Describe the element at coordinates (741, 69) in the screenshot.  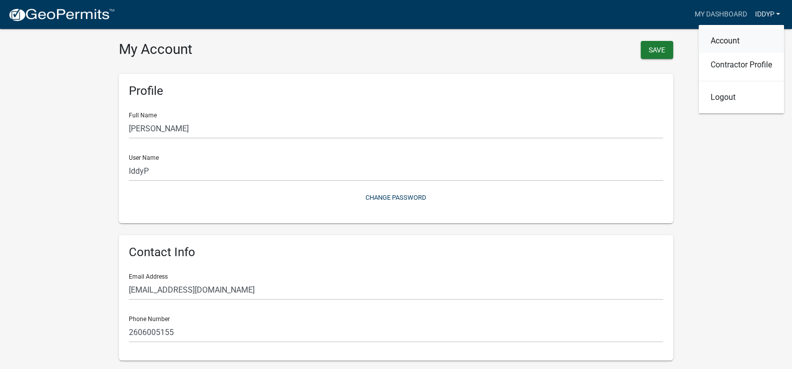
I see `div: IddyP` at that location.